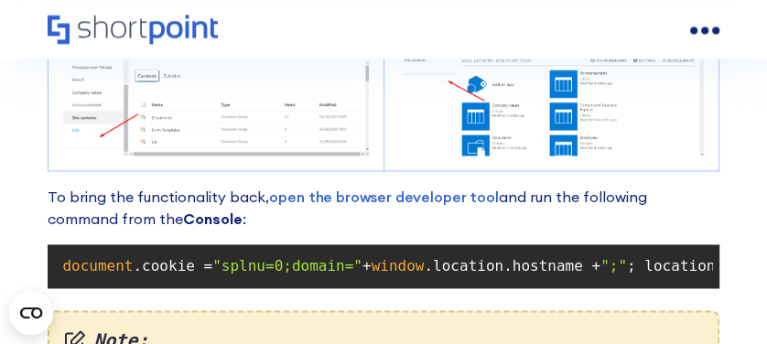 The width and height of the screenshot is (767, 344). I want to click on p: To bring the functionality back, and run the following command from the :, so click(383, 208).